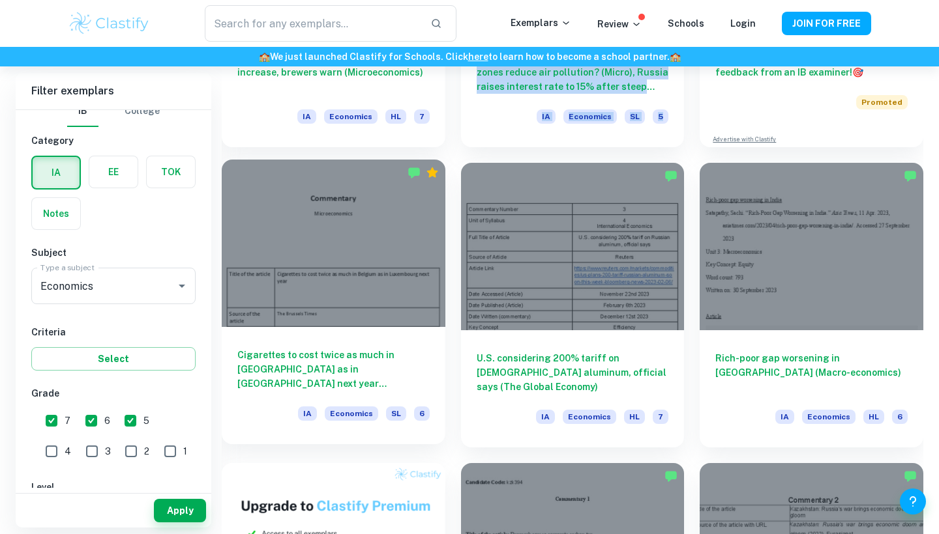  What do you see at coordinates (432, 173) in the screenshot?
I see `div: Premium` at bounding box center [432, 173].